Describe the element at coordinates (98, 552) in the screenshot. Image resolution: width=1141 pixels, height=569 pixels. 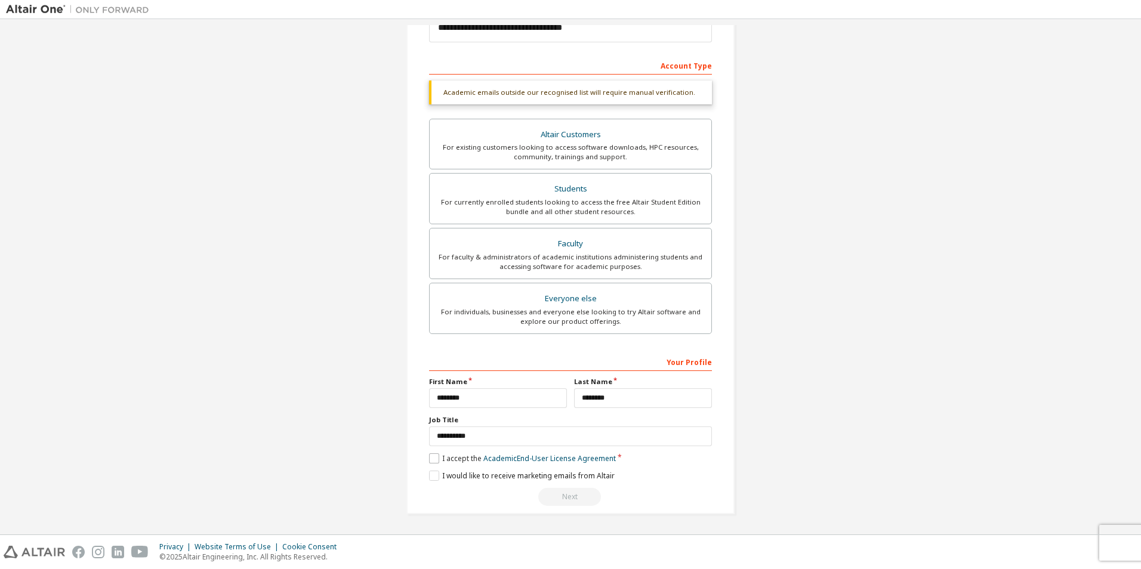
I see `img: instagram.svg` at that location.